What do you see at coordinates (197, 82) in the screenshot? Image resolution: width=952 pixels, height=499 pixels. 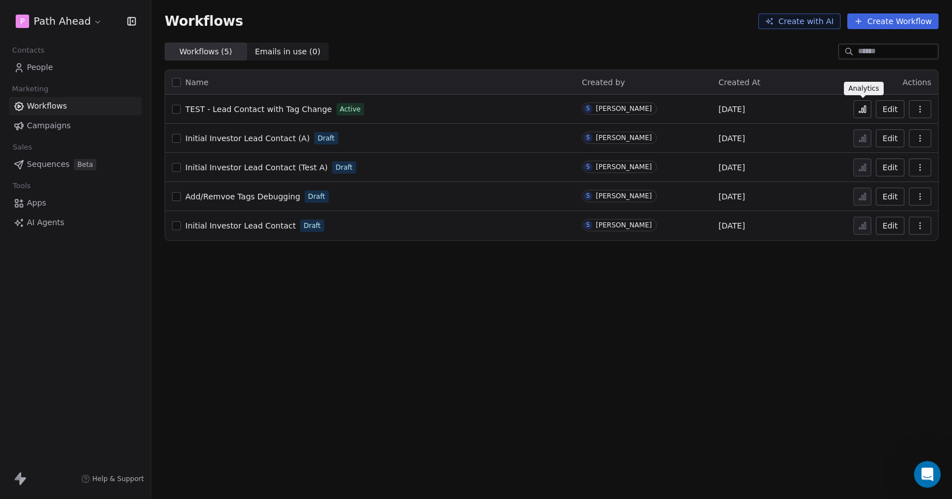 I see `span: Name` at bounding box center [197, 82].